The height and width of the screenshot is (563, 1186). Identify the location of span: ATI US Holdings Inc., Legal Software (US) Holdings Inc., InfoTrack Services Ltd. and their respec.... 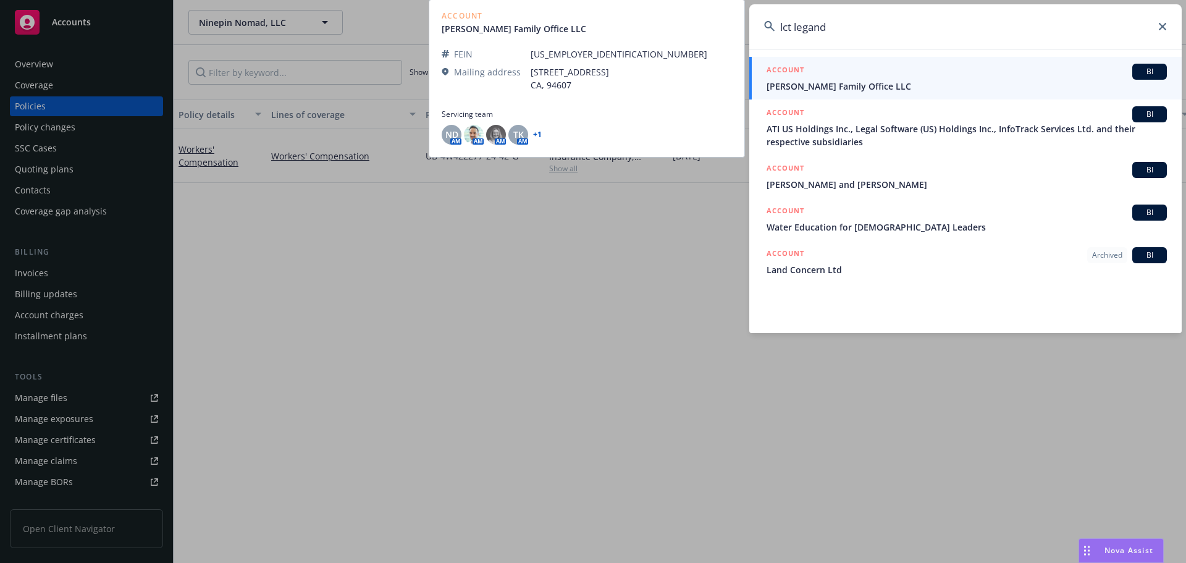
(967, 135).